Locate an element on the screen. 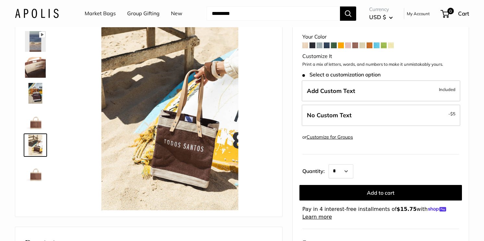 The width and height of the screenshot is (484, 241). span: No Custom Text is located at coordinates (329, 115).